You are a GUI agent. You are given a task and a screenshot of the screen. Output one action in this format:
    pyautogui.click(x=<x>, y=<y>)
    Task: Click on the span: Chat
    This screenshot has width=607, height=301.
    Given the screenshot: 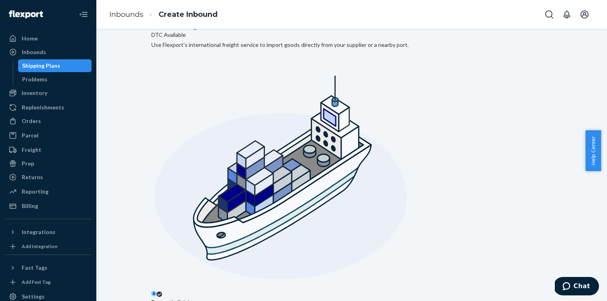 What is the action you would take?
    pyautogui.click(x=27, y=9)
    